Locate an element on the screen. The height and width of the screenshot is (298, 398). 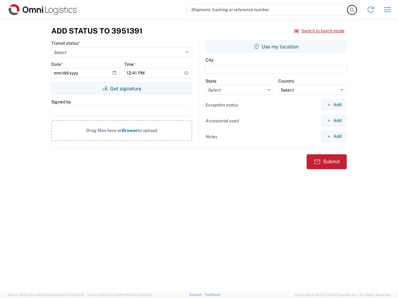
label: State is located at coordinates (211, 81).